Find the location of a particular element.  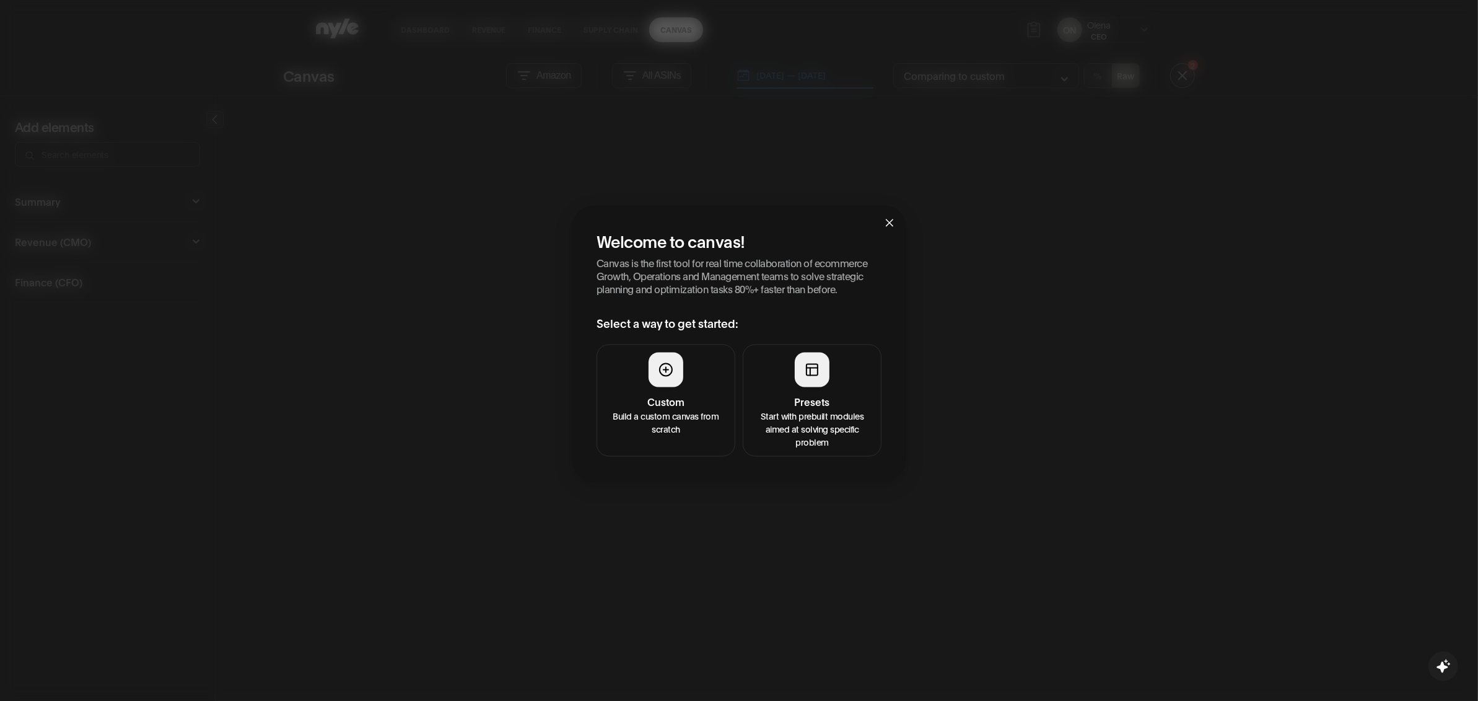

h4: Custom is located at coordinates (666, 402).